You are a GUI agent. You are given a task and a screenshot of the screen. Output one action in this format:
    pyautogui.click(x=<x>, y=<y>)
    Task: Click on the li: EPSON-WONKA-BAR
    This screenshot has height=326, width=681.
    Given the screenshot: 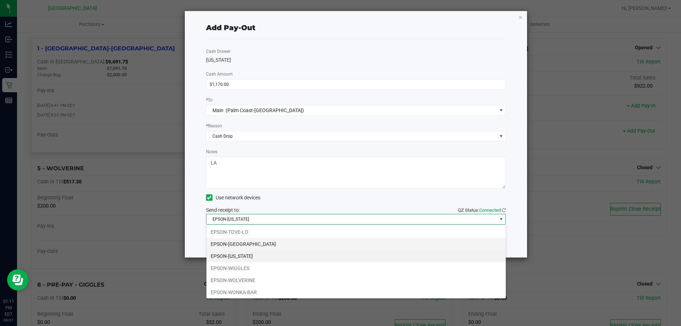 What is the action you would take?
    pyautogui.click(x=356, y=292)
    